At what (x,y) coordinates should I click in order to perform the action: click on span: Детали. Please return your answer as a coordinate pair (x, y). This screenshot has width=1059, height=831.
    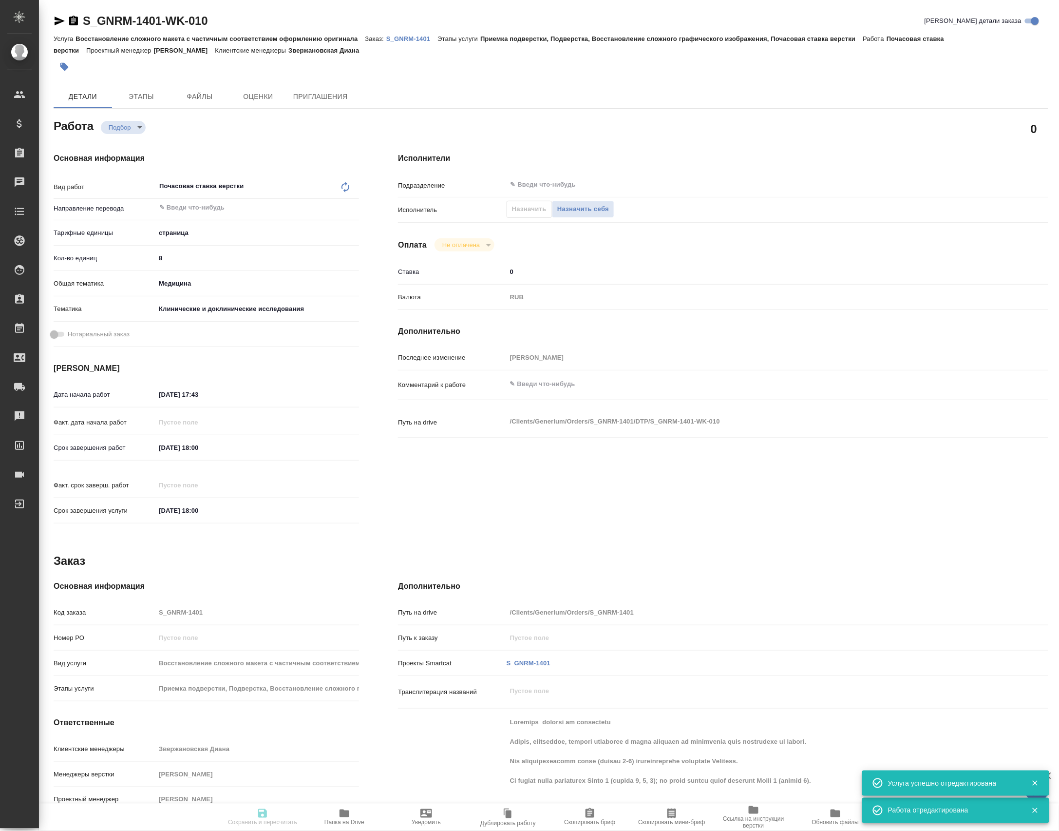
    Looking at the image, I should click on (83, 96).